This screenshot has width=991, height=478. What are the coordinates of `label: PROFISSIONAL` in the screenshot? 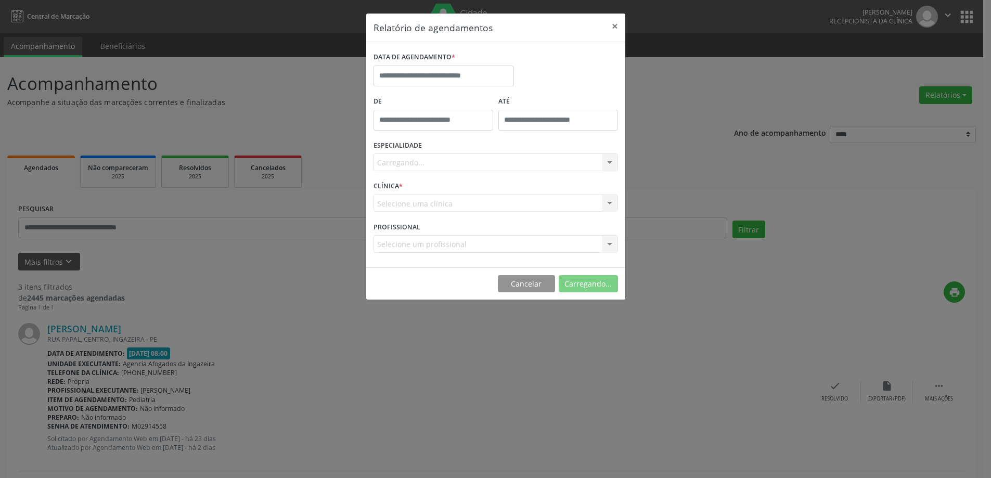 It's located at (397, 227).